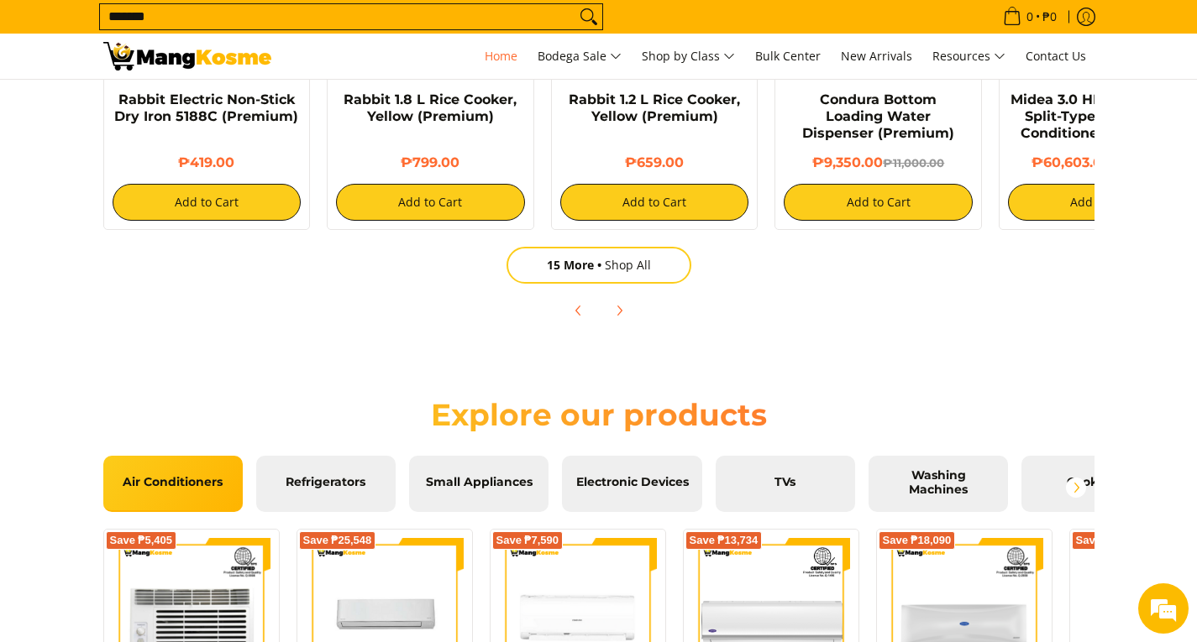  Describe the element at coordinates (599, 415) in the screenshot. I see `h2: Explore our products` at that location.